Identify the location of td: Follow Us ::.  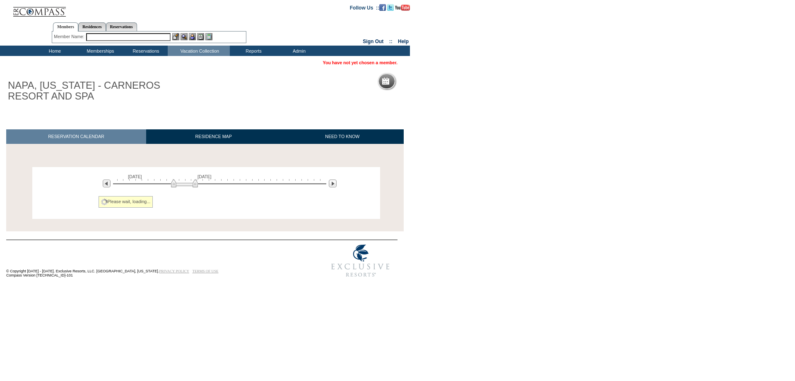
(365, 7).